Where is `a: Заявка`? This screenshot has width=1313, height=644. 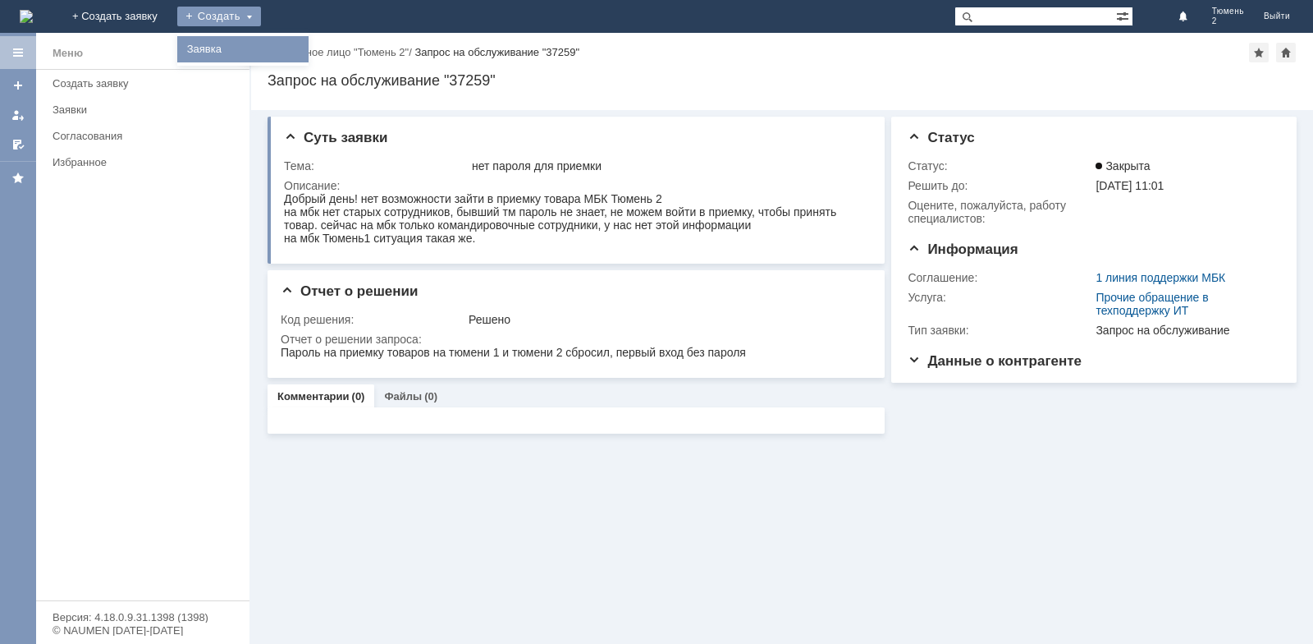
a: Заявка is located at coordinates (243, 49).